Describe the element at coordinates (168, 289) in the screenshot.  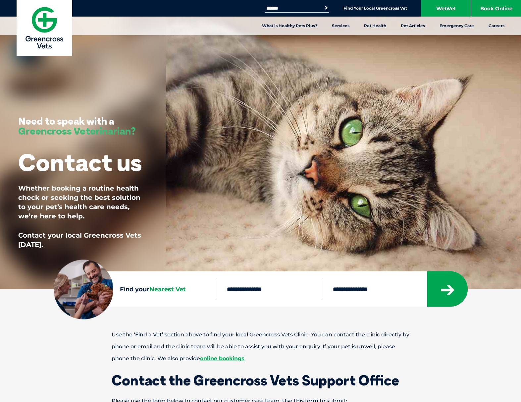
I see `h4: Find your` at that location.